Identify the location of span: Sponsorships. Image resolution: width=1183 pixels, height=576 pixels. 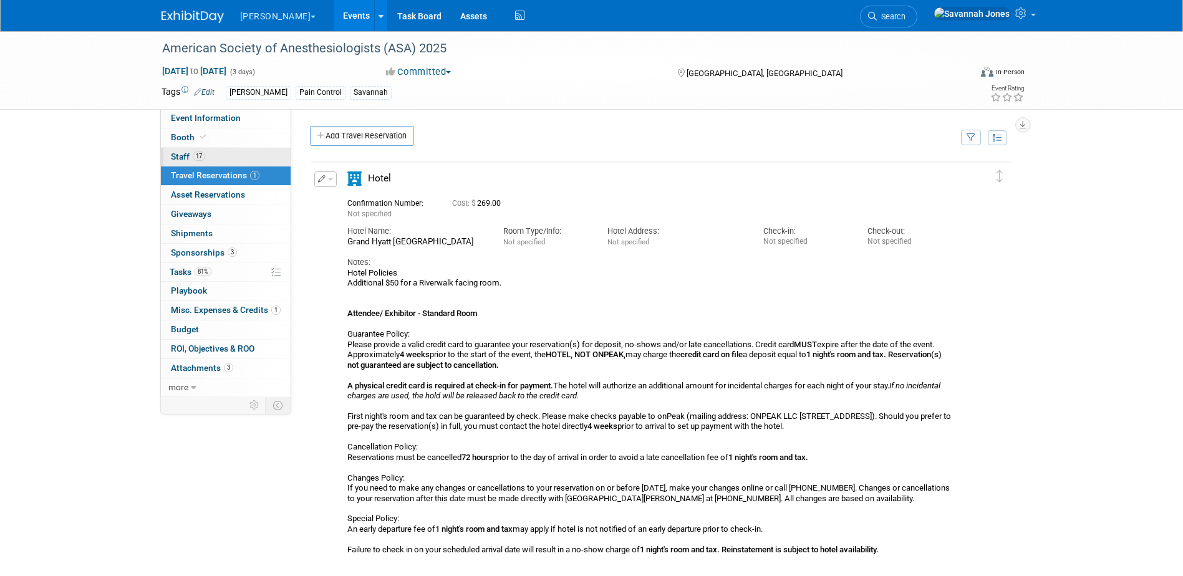
(204, 253).